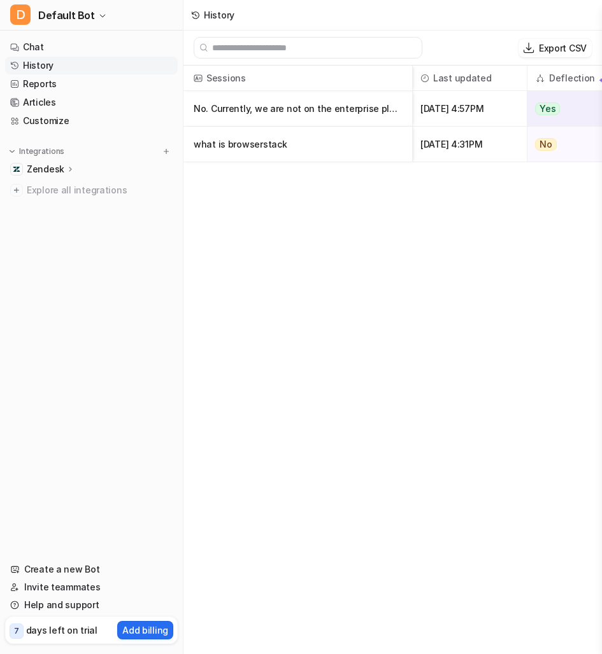 The height and width of the screenshot is (654, 602). What do you see at coordinates (45, 169) in the screenshot?
I see `p: Zendesk` at bounding box center [45, 169].